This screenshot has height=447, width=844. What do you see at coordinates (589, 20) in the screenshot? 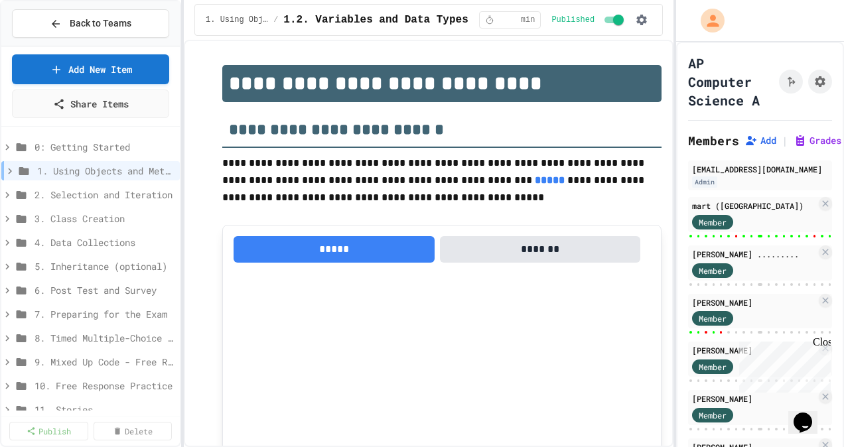
I see `div: Content is published and visible to students` at bounding box center [589, 20].